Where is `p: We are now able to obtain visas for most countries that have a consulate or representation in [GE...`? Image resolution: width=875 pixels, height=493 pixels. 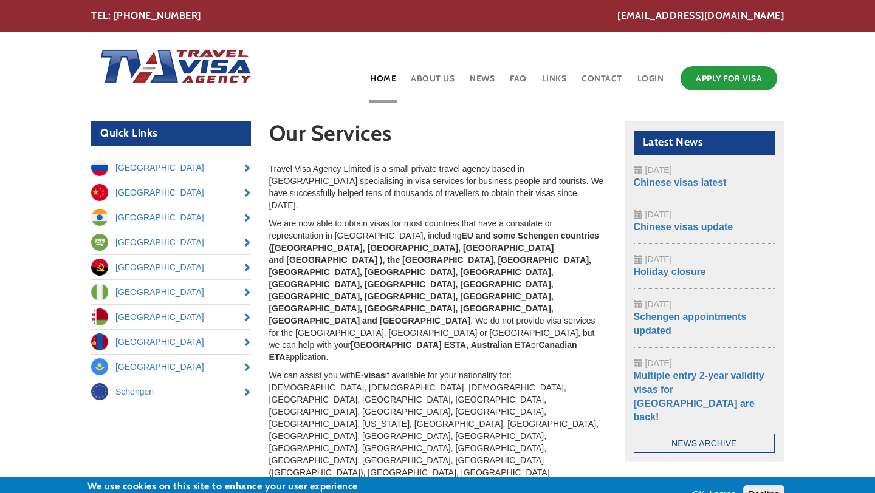
p: We are now able to obtain visas for most countries that have a consulate or representation in [GE... is located at coordinates (437, 290).